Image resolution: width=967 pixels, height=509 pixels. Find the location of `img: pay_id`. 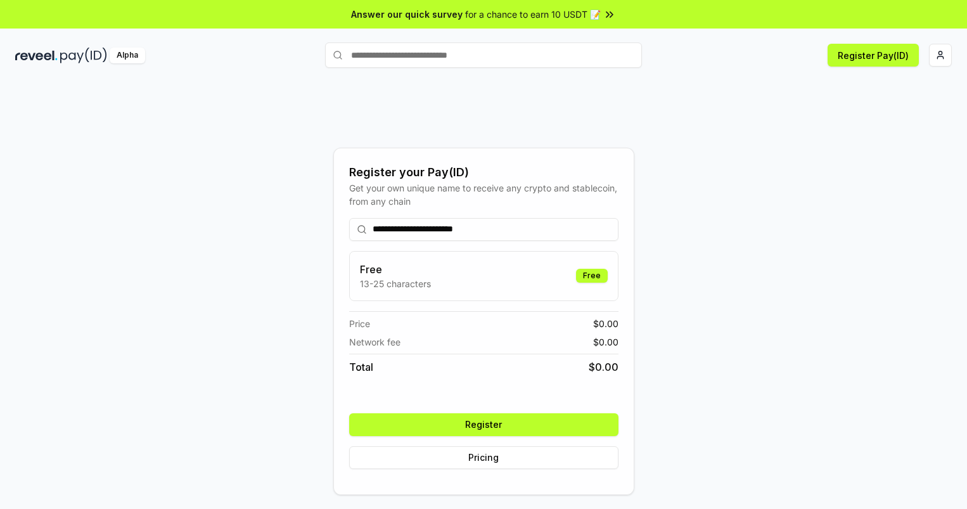

img: pay_id is located at coordinates (84, 55).